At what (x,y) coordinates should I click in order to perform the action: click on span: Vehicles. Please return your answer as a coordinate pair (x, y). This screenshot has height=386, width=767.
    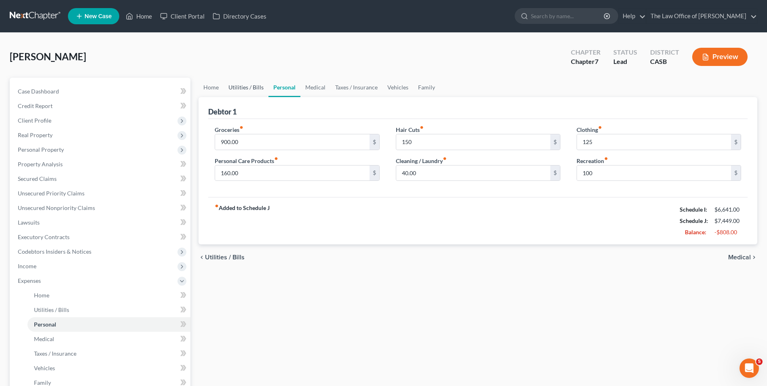
    Looking at the image, I should click on (44, 367).